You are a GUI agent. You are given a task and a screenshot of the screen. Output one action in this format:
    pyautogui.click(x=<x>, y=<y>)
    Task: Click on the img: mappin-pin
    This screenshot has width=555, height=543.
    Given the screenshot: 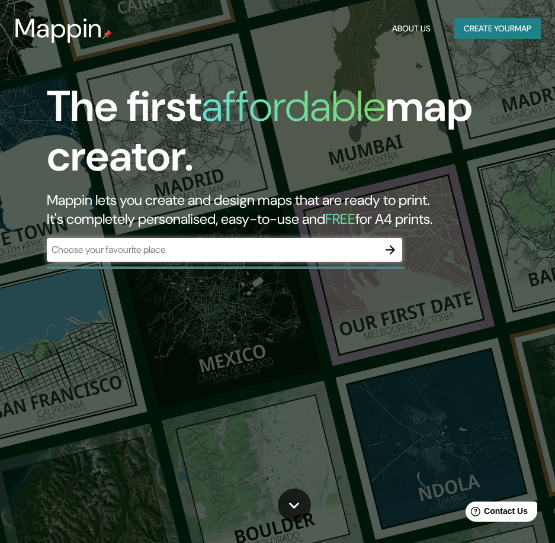 What is the action you would take?
    pyautogui.click(x=107, y=34)
    